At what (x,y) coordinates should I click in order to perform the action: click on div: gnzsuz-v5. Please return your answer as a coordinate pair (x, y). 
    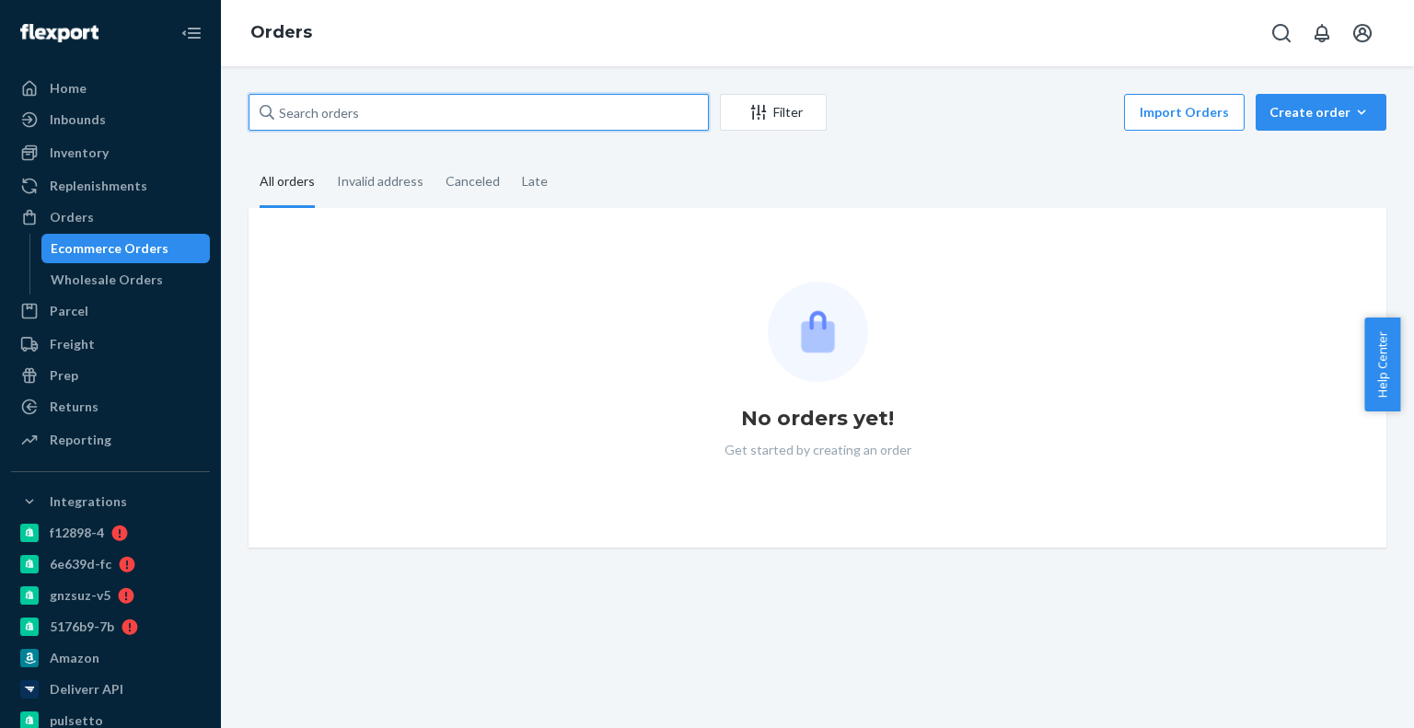
    Looking at the image, I should click on (80, 596).